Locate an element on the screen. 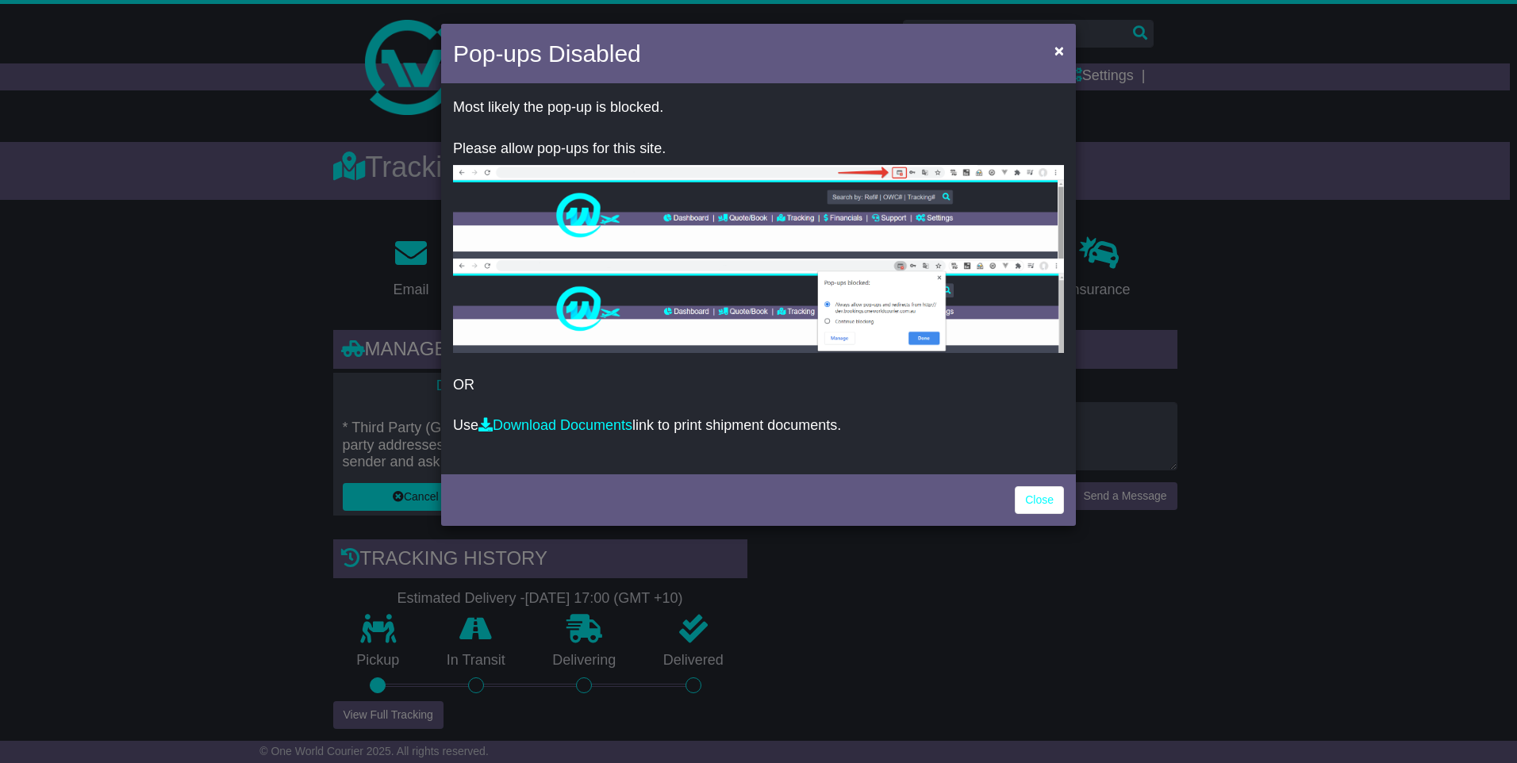 This screenshot has width=1517, height=763. p: Use link to print shipment documents. is located at coordinates (759, 426).